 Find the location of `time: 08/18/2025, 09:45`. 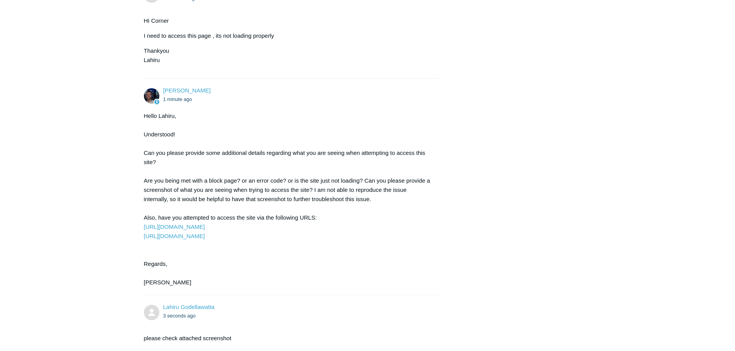

time: 08/18/2025, 09:45 is located at coordinates (179, 316).